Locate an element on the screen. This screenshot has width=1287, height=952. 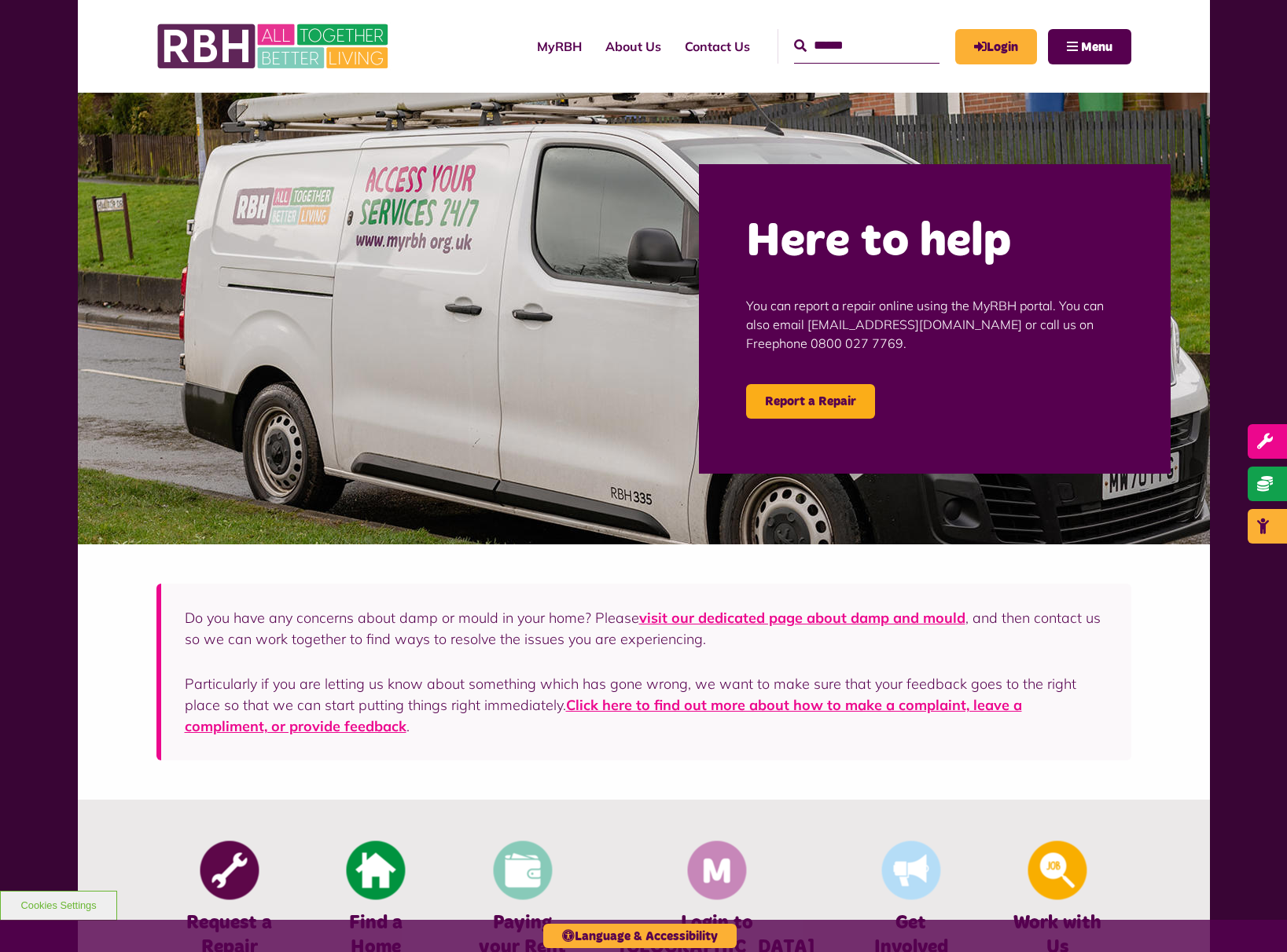
p: Particularly if you are letting us know about something which has gone wrong, we want to make sur... is located at coordinates (646, 704).